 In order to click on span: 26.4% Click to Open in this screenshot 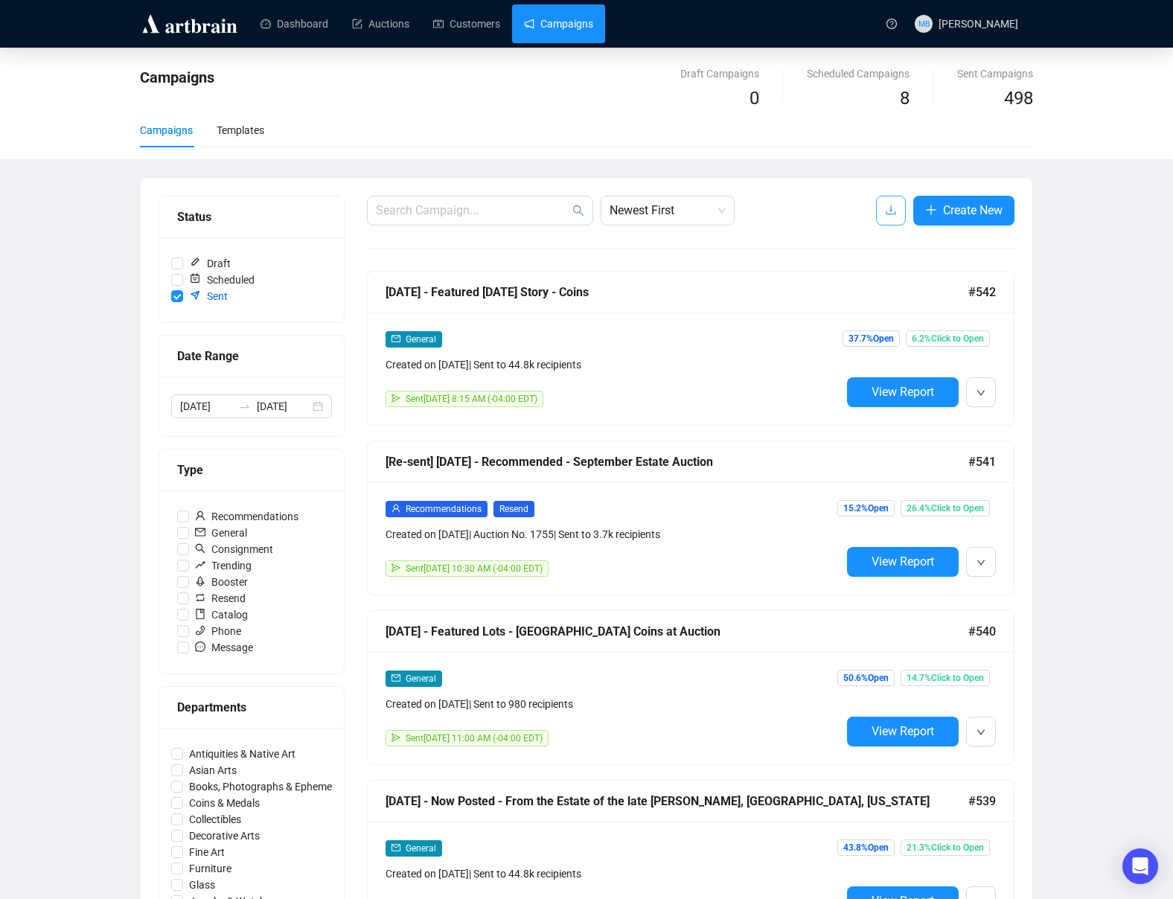, I will do `click(945, 508)`.